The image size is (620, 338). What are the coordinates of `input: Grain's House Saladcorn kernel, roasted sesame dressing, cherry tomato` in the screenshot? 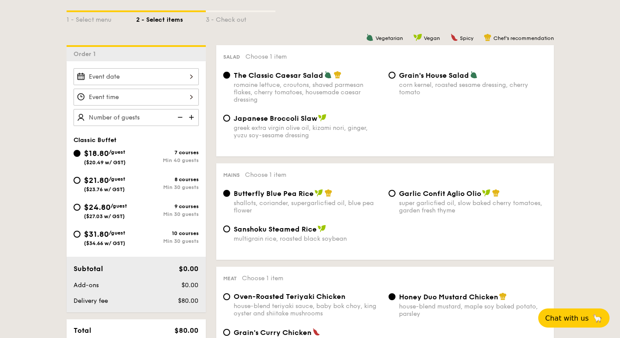 It's located at (392, 75).